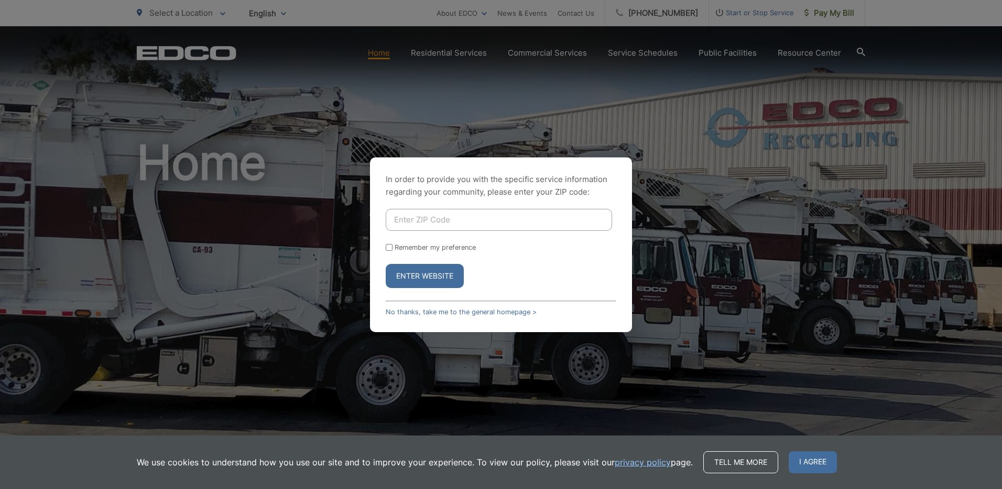 The image size is (1002, 489). What do you see at coordinates (461, 311) in the screenshot?
I see `a: No thanks, take me to the general homepage >` at bounding box center [461, 311].